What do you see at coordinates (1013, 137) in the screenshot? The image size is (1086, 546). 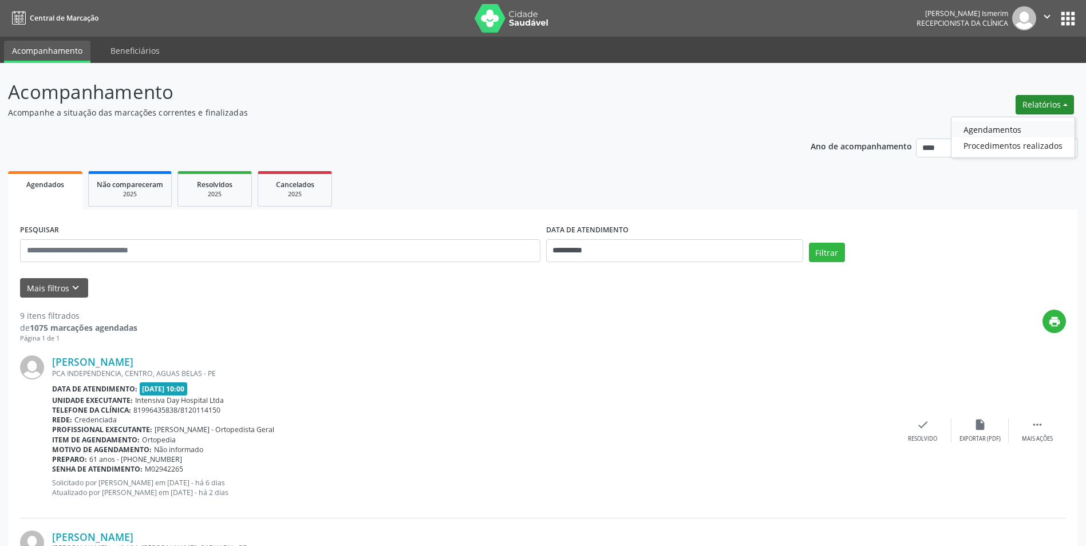 I see `ul: Relatórios` at bounding box center [1013, 137].